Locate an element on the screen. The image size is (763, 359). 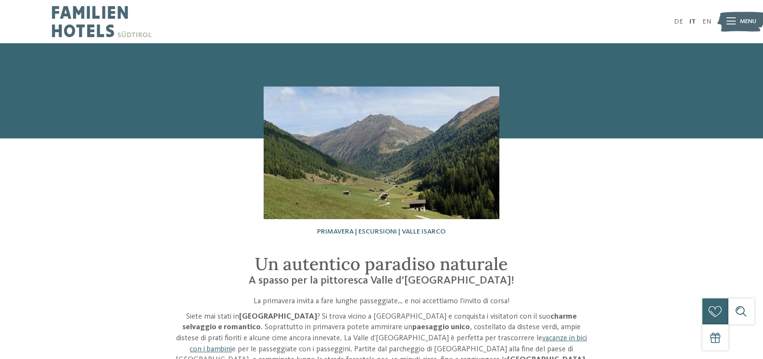
a: vacanze in bici con i bambini is located at coordinates (388, 344).